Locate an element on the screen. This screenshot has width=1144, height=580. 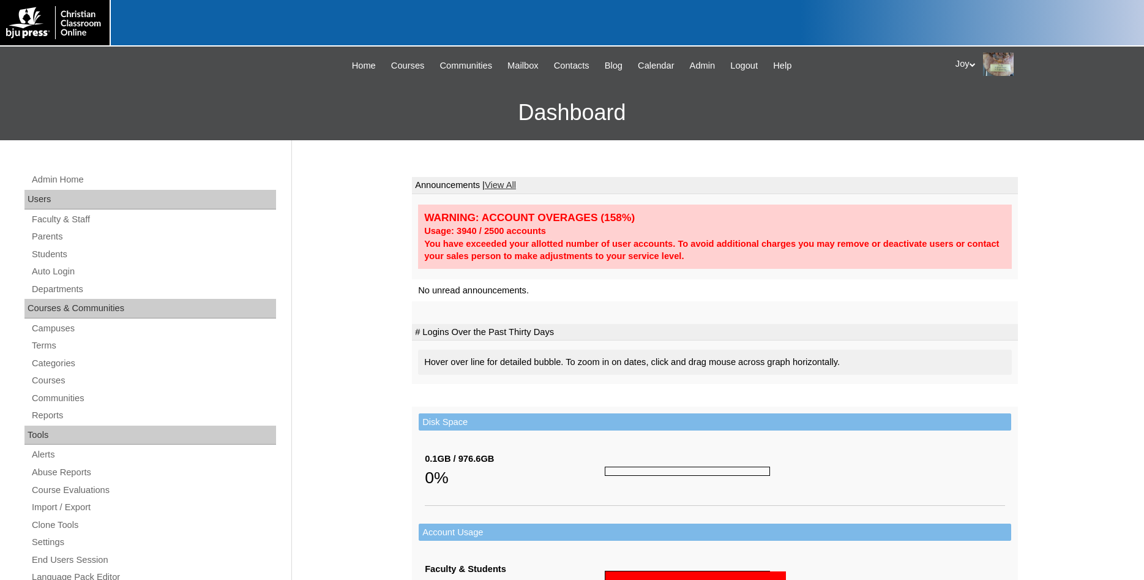
td: # Logins Over the Past Thirty Days is located at coordinates (715, 332).